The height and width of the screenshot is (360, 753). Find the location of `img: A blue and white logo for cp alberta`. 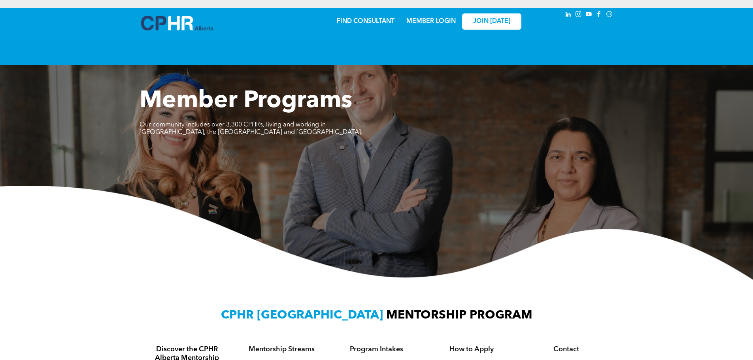

img: A blue and white logo for cp alberta is located at coordinates (177, 23).